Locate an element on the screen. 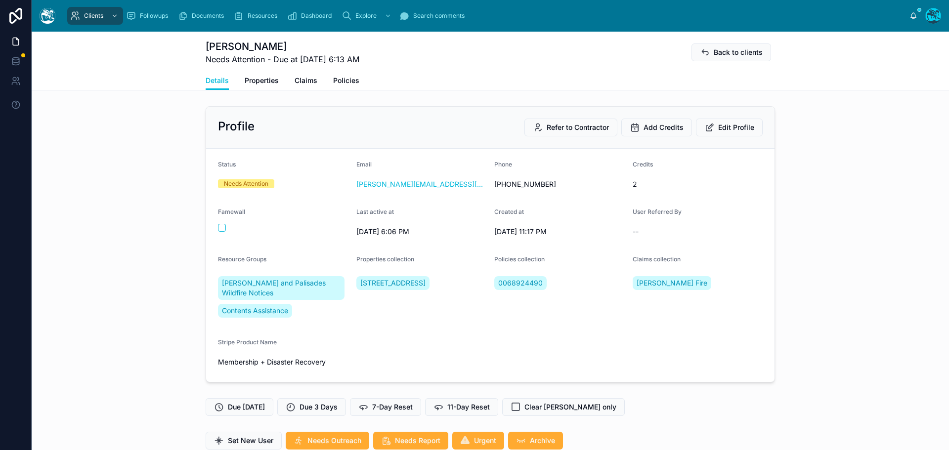  span: Clients is located at coordinates (93, 16).